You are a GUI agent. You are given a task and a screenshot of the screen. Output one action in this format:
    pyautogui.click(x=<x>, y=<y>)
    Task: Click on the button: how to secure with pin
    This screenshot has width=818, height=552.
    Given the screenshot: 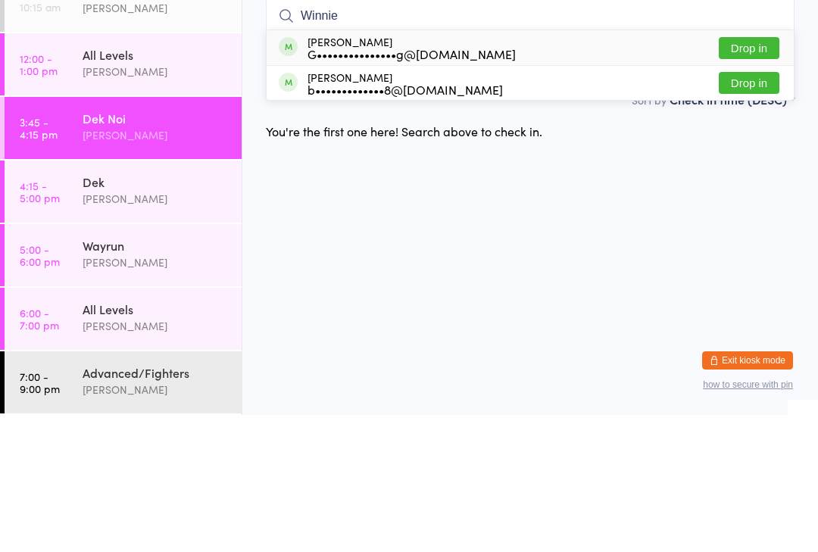 What is the action you would take?
    pyautogui.click(x=748, y=522)
    